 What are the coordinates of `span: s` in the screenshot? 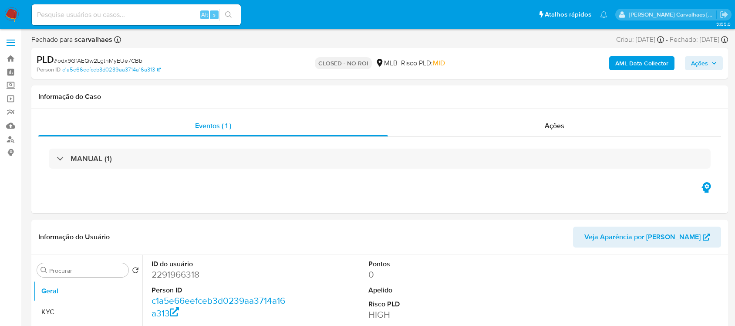 It's located at (214, 14).